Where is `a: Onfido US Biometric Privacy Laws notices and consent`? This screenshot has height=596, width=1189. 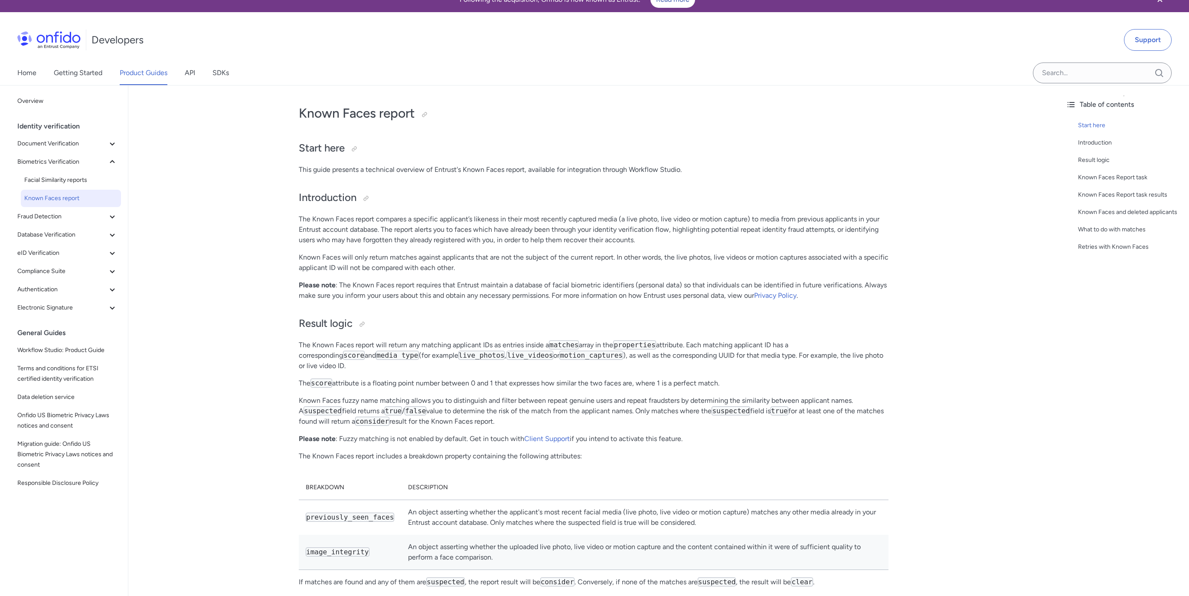
a: Onfido US Biometric Privacy Laws notices and consent is located at coordinates (67, 420).